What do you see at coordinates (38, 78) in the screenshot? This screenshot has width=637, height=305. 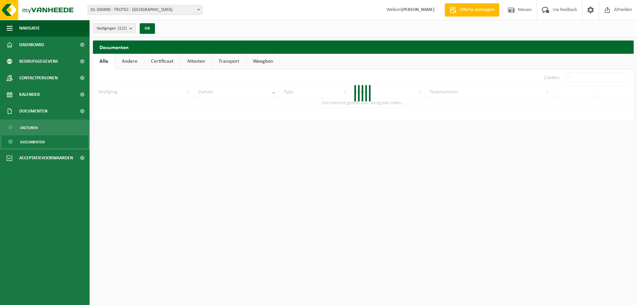 I see `span: Contactpersonen` at bounding box center [38, 78].